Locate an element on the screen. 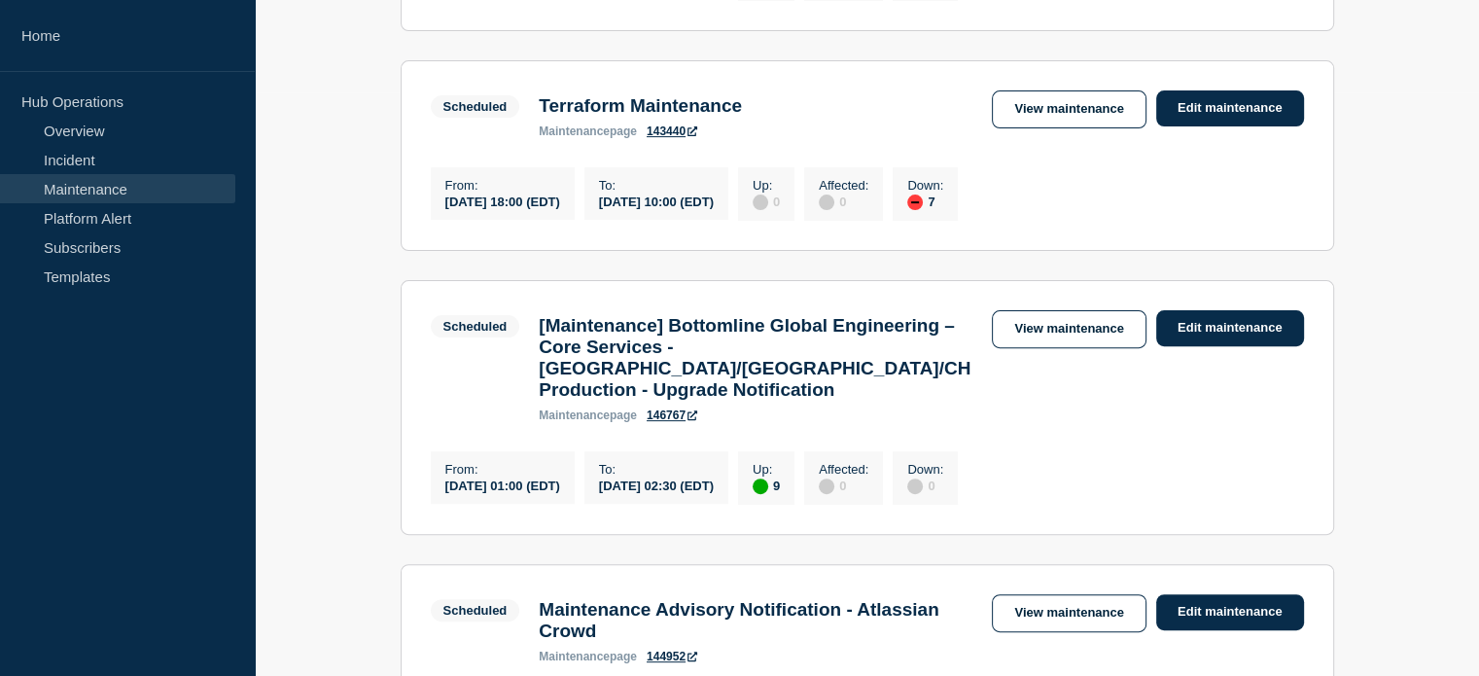  a: 143440 is located at coordinates (672, 131).